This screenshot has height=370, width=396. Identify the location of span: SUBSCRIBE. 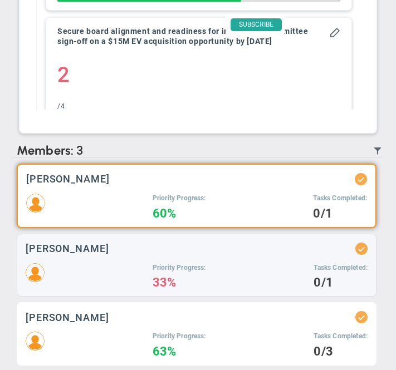
(256, 24).